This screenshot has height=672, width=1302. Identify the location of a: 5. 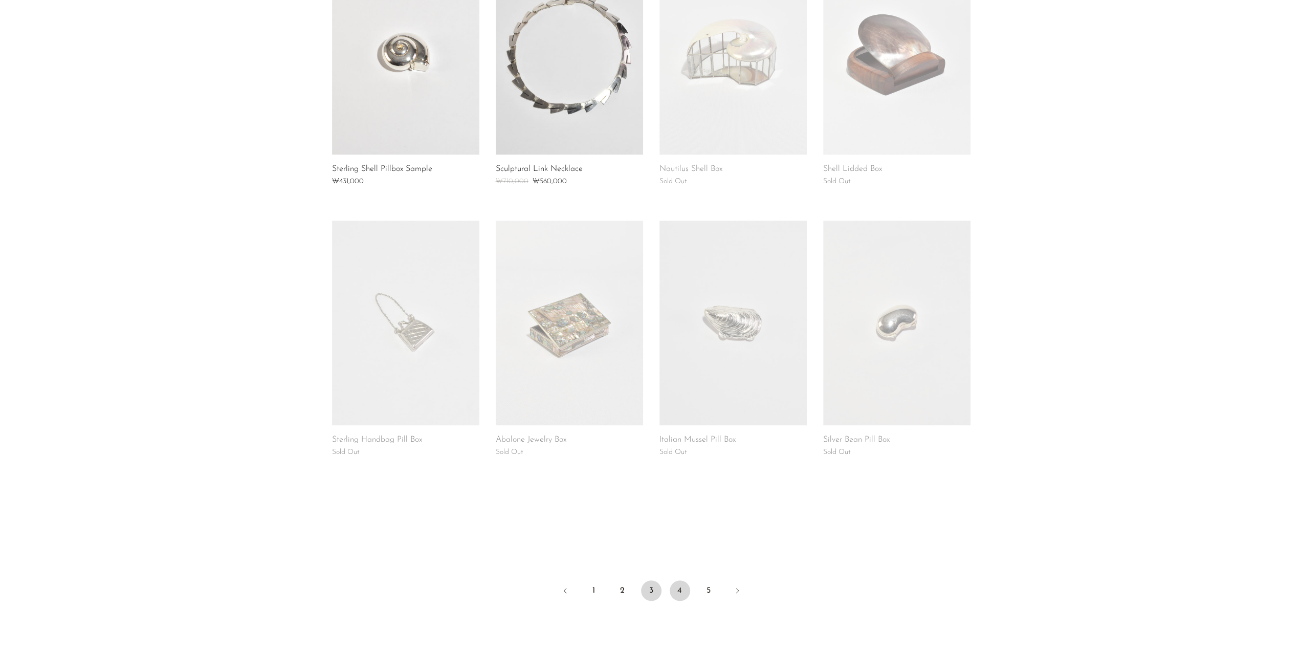
(709, 591).